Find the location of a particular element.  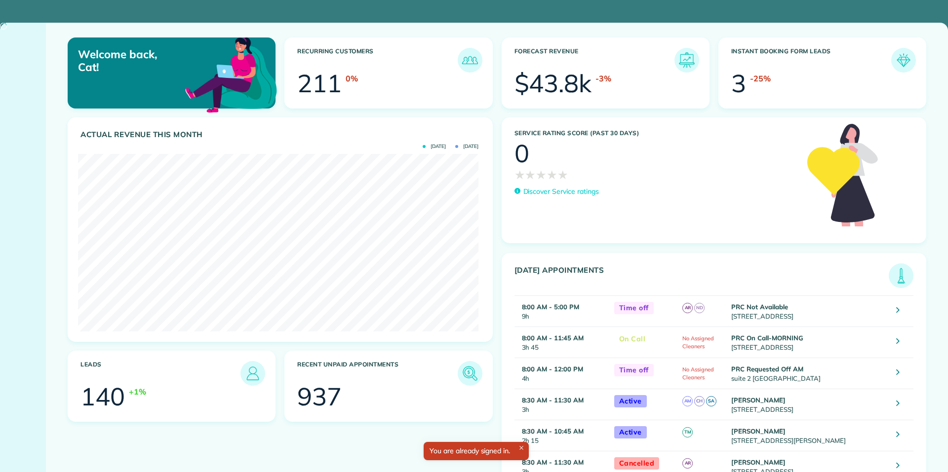

h3: Leads is located at coordinates (160, 374).